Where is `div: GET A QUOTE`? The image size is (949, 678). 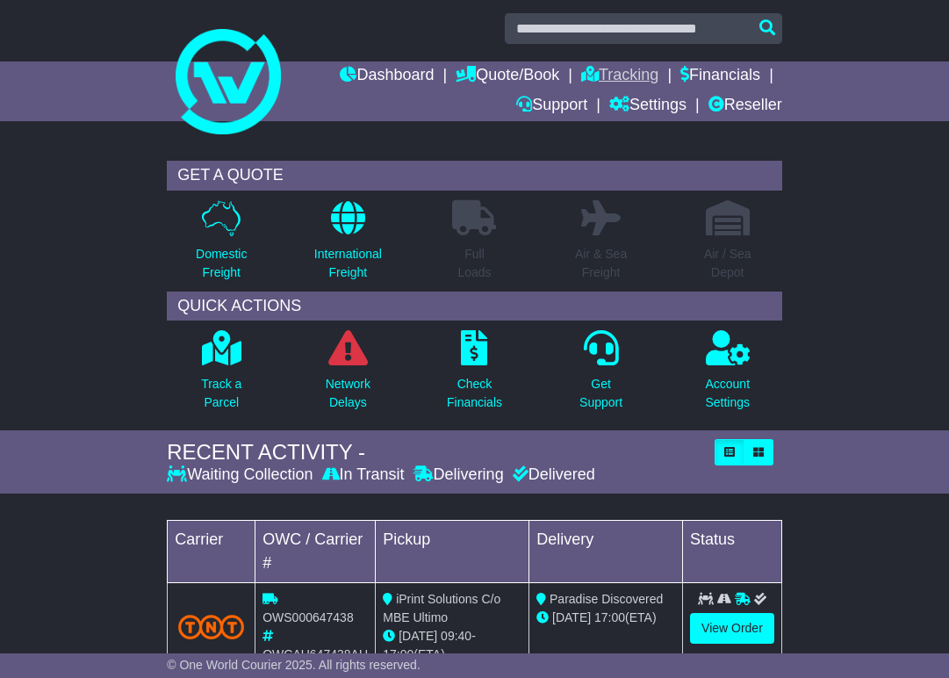 div: GET A QUOTE is located at coordinates (474, 176).